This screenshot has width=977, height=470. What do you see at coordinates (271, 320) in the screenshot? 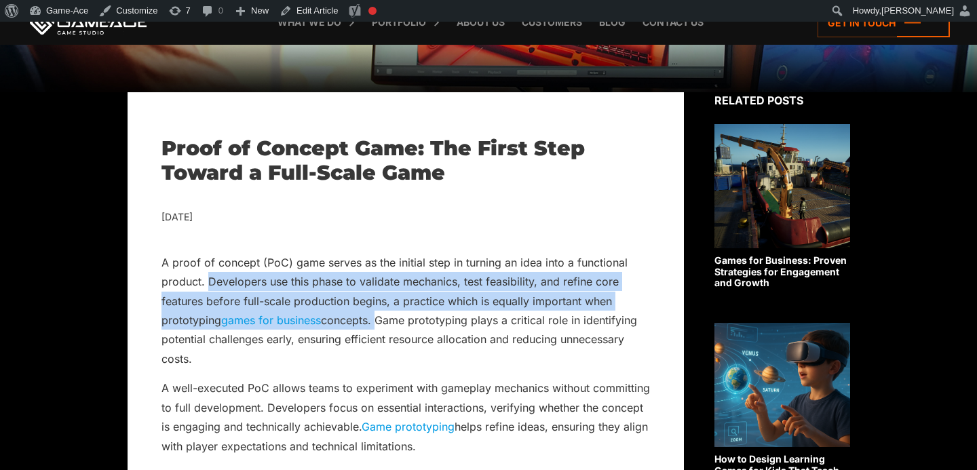
I see `a: games for business` at bounding box center [271, 320].